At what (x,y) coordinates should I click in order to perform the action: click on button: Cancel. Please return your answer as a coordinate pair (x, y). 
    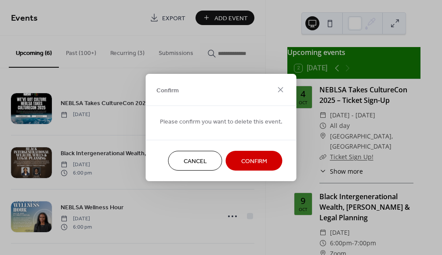
    Looking at the image, I should click on (195, 160).